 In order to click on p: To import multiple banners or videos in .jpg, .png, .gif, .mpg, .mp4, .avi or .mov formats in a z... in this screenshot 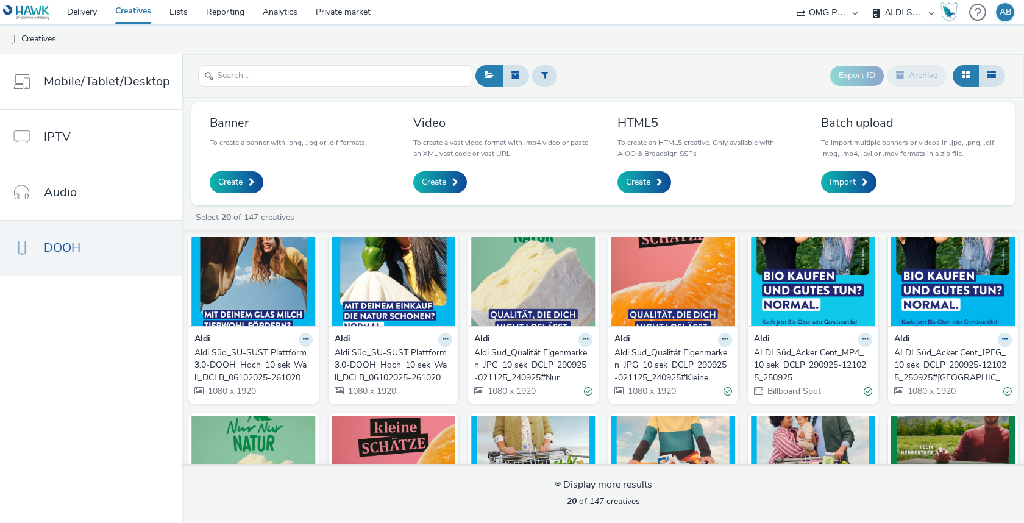, I will do `click(909, 148)`.